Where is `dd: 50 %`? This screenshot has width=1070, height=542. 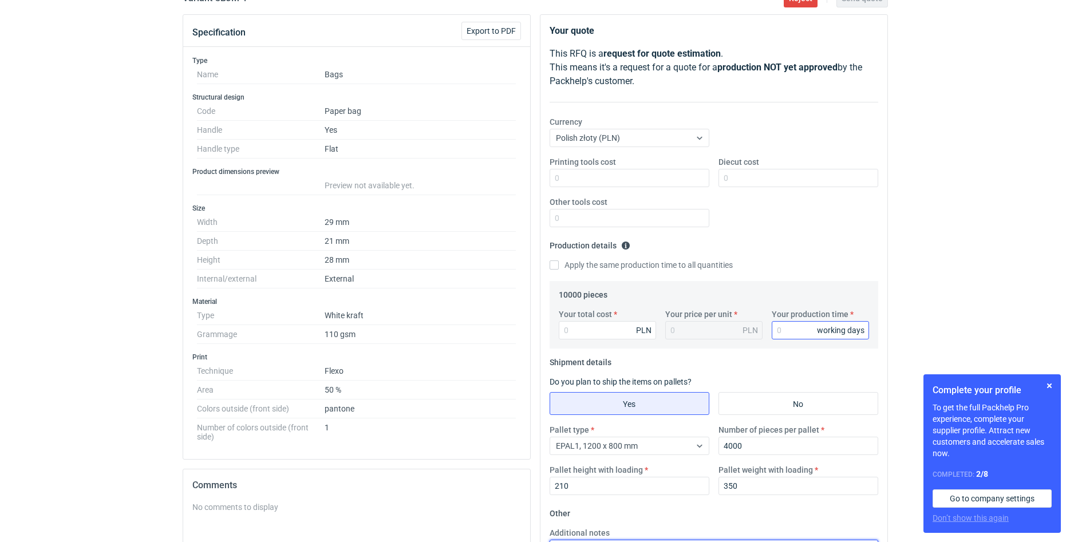 dd: 50 % is located at coordinates (420, 390).